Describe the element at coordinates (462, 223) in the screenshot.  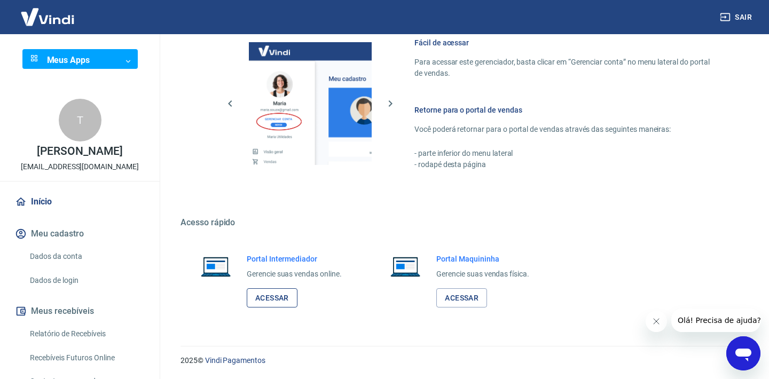
I see `h5: Acesso rápido` at that location.